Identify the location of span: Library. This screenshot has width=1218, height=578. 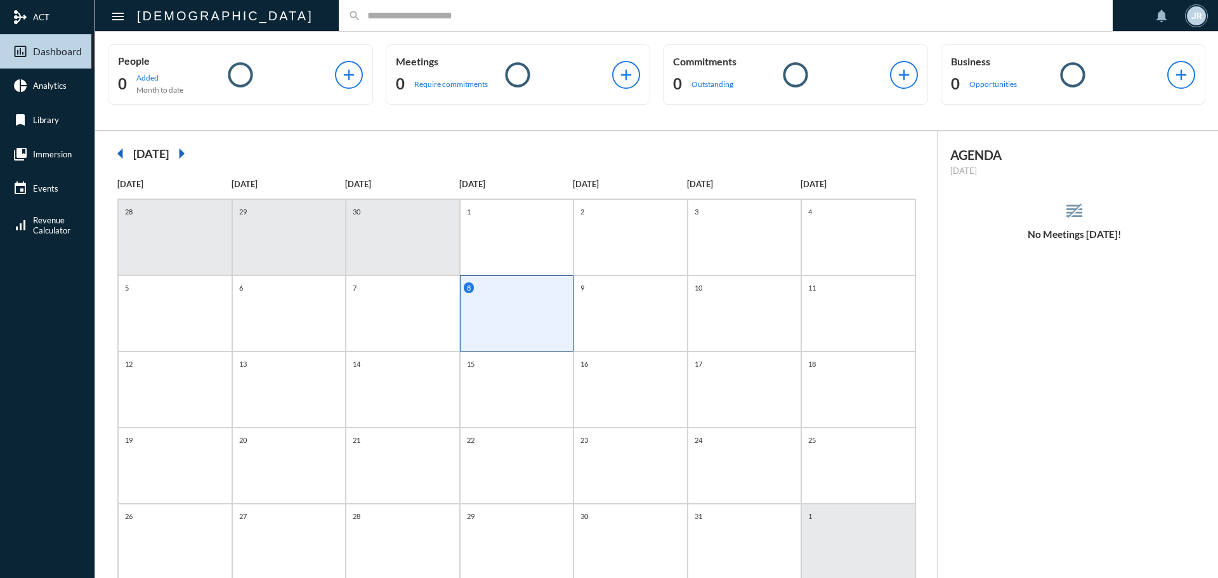
(46, 120).